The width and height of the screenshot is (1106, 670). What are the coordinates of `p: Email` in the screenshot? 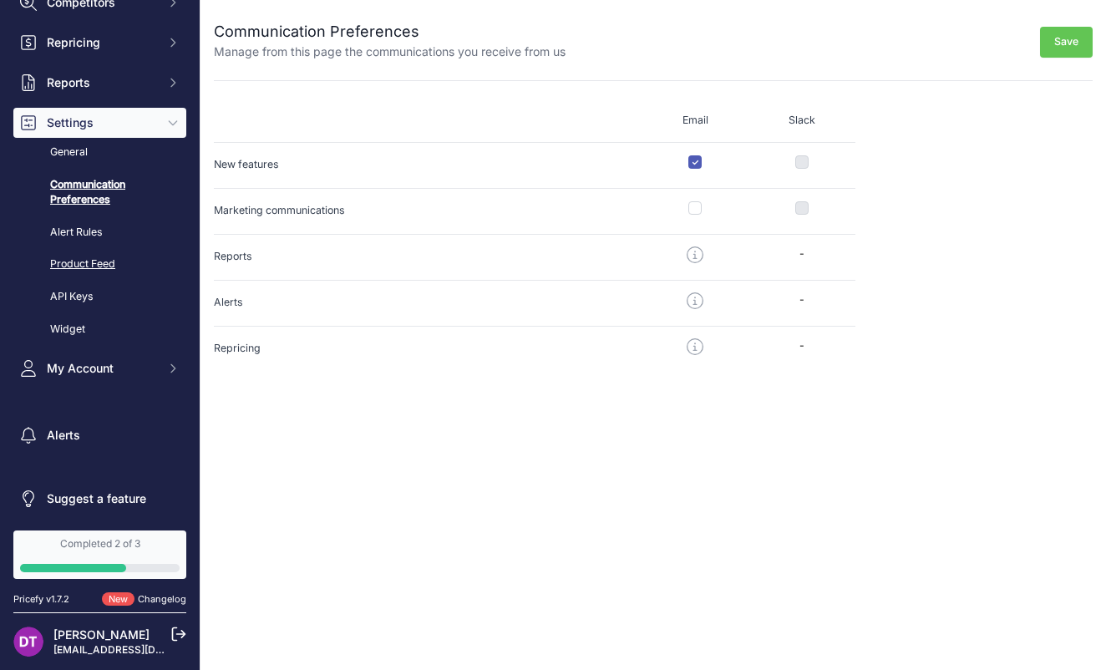 It's located at (695, 120).